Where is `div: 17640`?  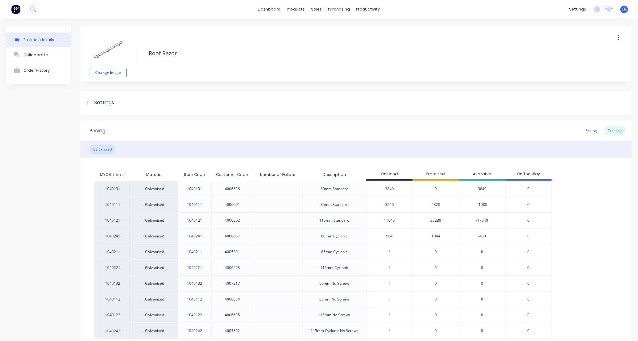 div: 17640 is located at coordinates (389, 220).